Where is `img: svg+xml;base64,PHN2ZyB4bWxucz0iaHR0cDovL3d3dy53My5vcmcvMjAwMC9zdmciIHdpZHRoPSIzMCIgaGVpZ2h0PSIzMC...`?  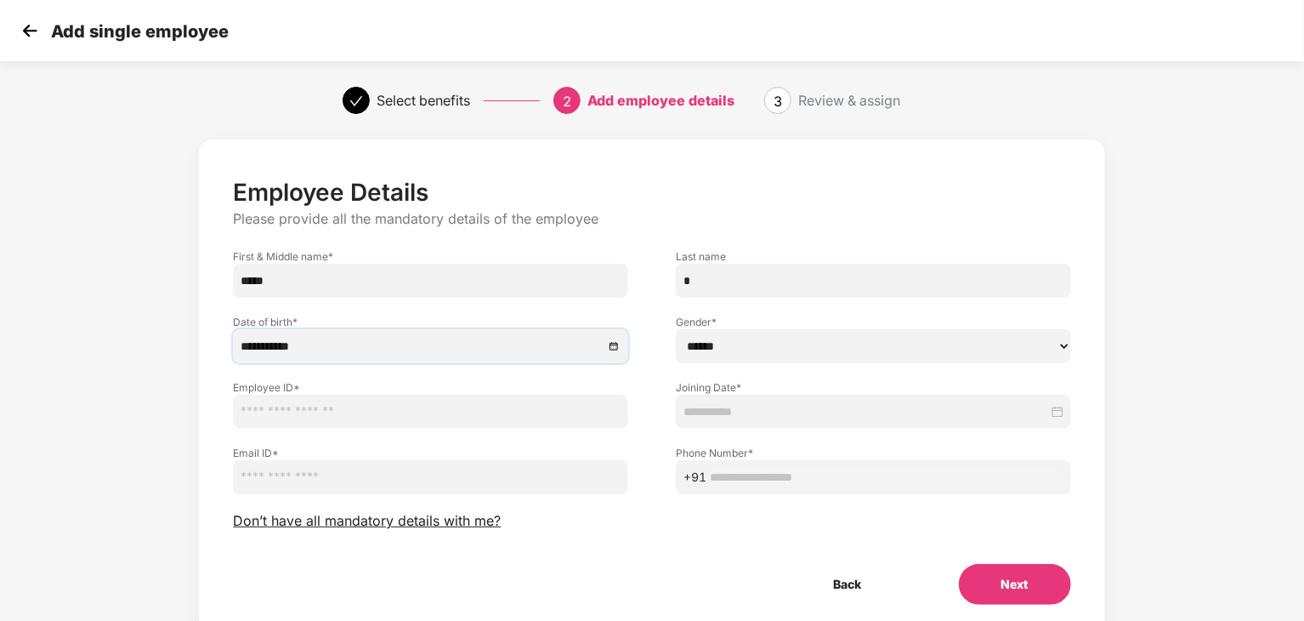 img: svg+xml;base64,PHN2ZyB4bWxucz0iaHR0cDovL3d3dy53My5vcmcvMjAwMC9zdmciIHdpZHRoPSIzMCIgaGVpZ2h0PSIzMC... is located at coordinates (30, 31).